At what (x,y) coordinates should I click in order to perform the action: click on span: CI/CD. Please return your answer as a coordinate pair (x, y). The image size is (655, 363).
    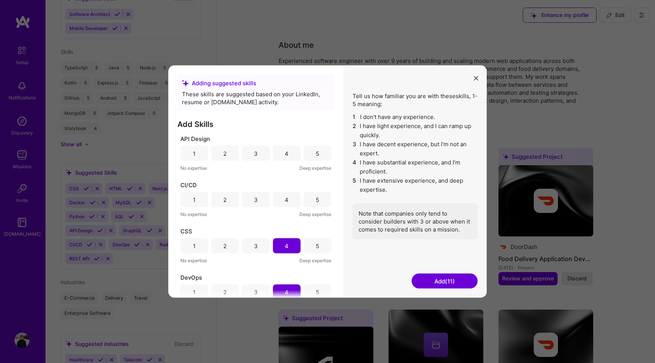
    Looking at the image, I should click on (188, 185).